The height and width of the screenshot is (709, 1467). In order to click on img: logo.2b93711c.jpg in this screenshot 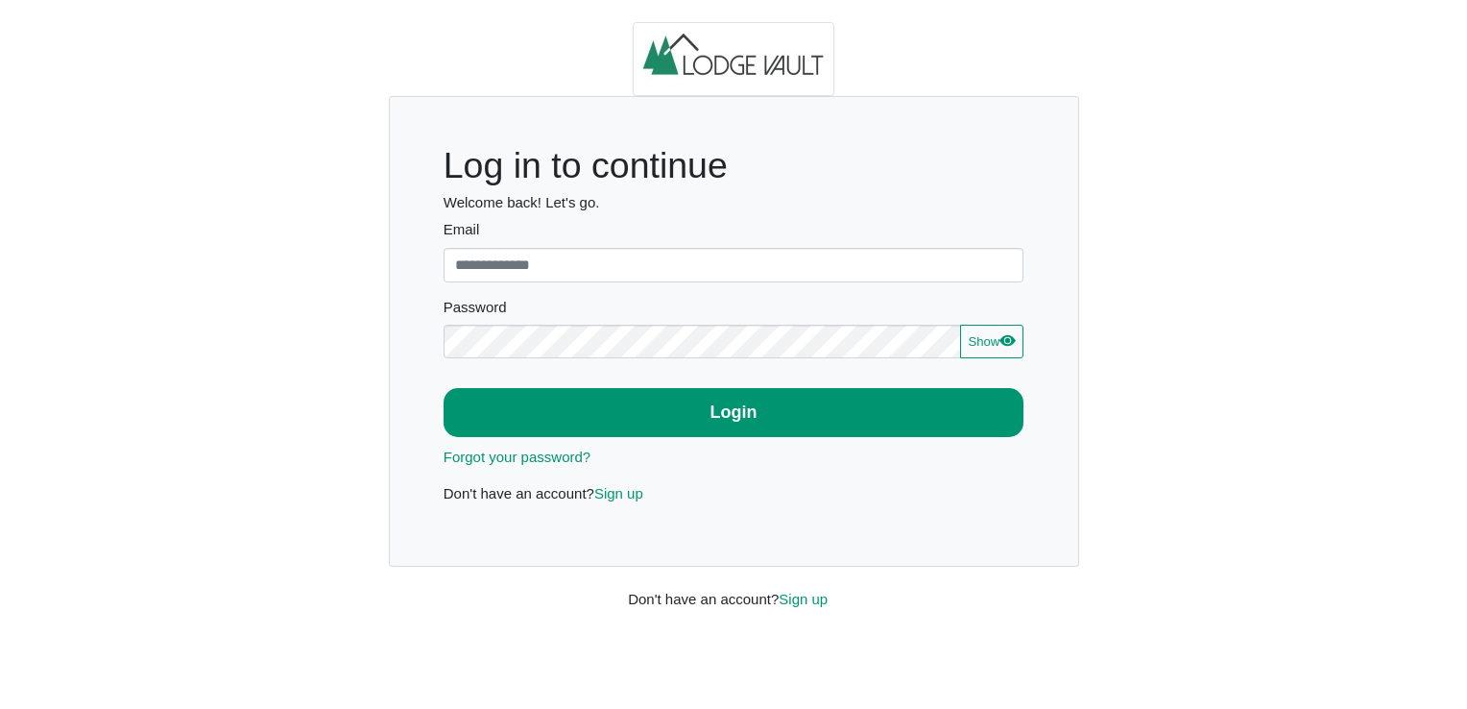, I will do `click(734, 60)`.